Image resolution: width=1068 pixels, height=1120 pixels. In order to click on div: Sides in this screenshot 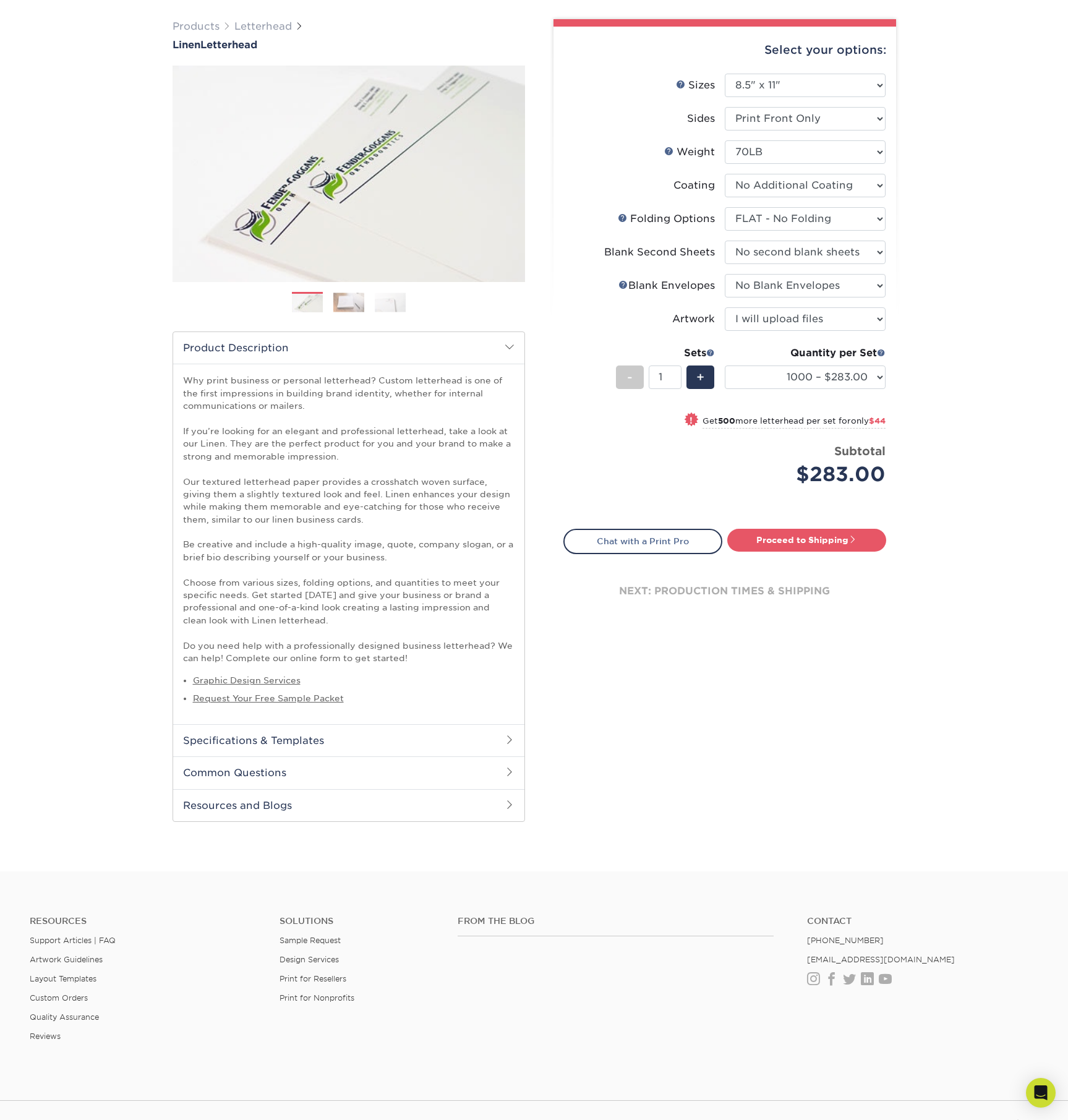, I will do `click(701, 119)`.